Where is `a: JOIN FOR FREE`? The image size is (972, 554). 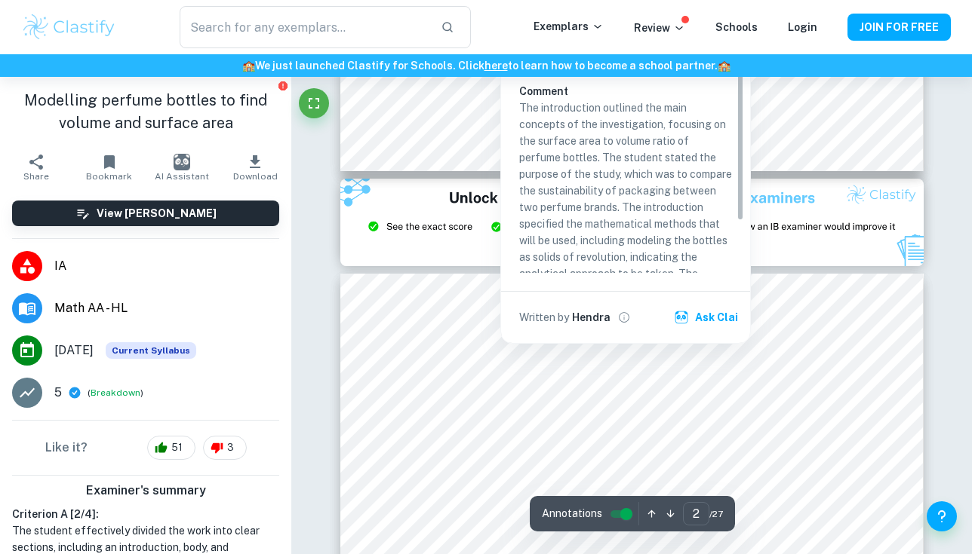 a: JOIN FOR FREE is located at coordinates (898, 27).